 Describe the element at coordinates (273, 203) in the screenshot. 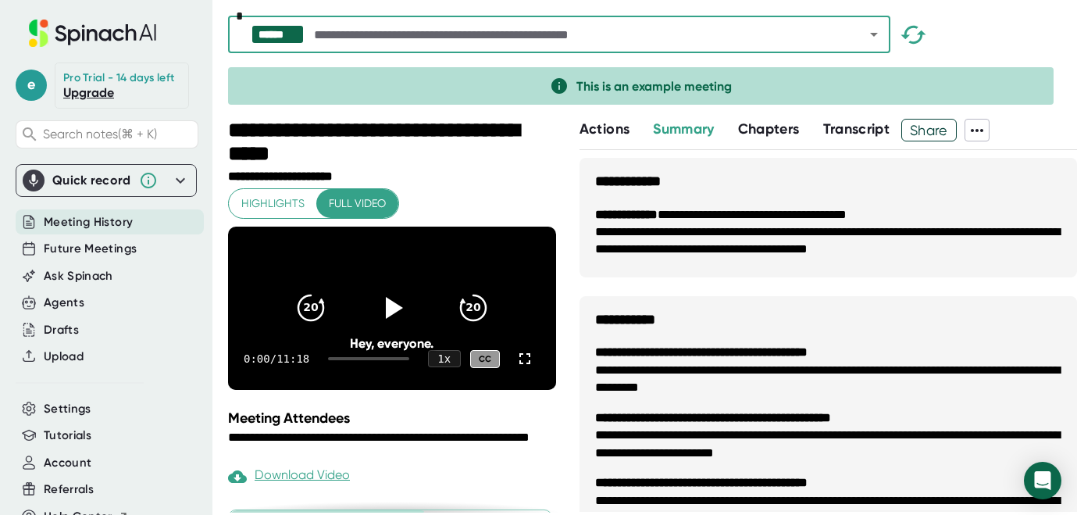

I see `span: Highlights` at that location.